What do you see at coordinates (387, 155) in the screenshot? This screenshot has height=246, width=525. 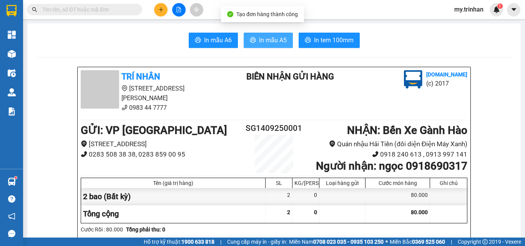 I see `li: 0918 240 613 , 0913 997 141` at bounding box center [387, 155].